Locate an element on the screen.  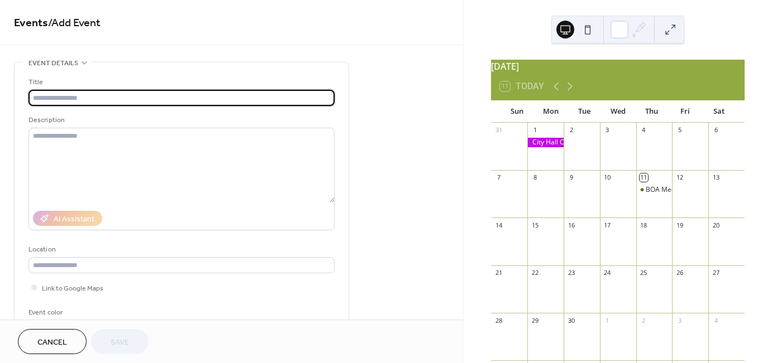
div: Title is located at coordinates (180, 82).